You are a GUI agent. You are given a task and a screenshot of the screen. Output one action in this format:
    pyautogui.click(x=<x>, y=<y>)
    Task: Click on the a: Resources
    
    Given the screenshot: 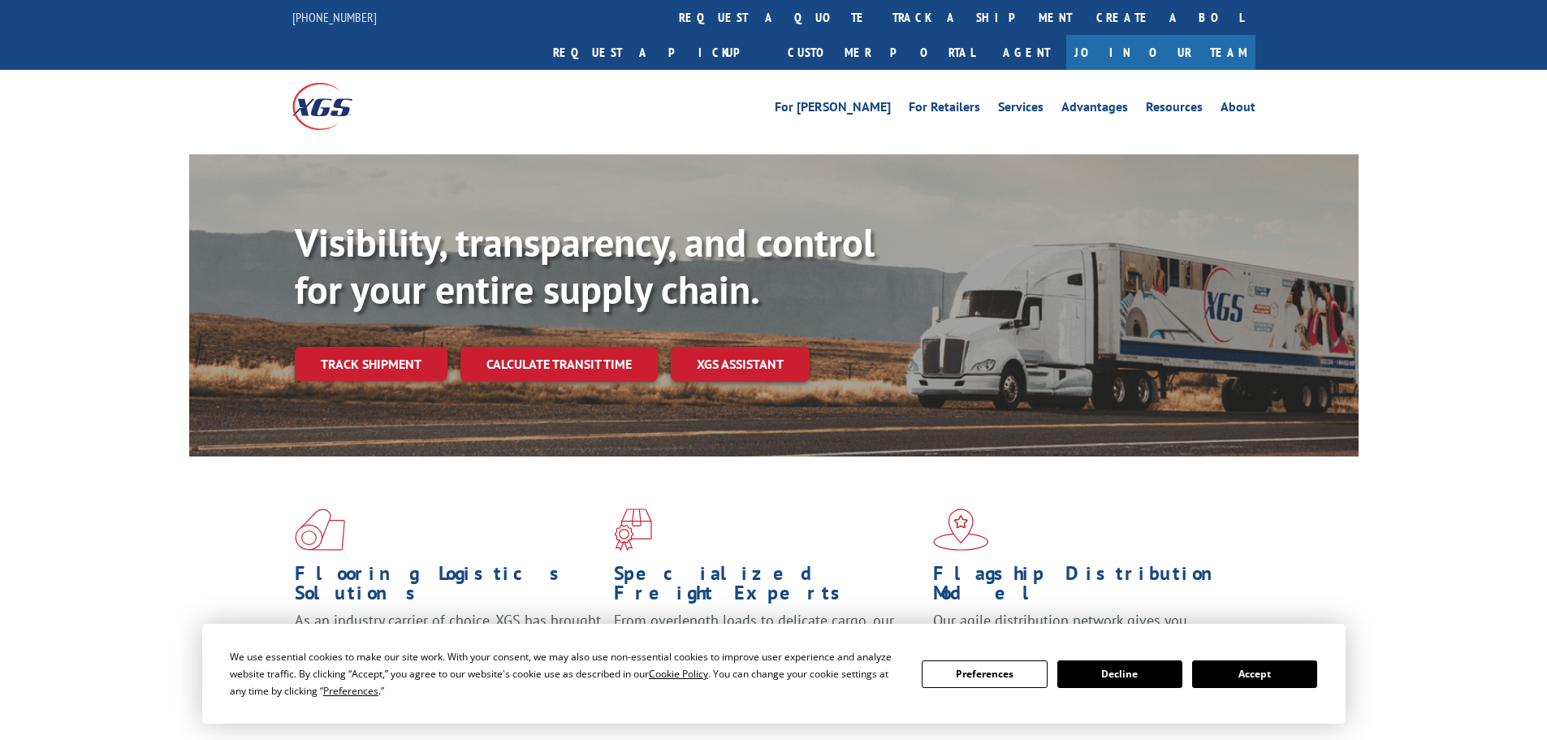 What is the action you would take?
    pyautogui.click(x=1175, y=110)
    